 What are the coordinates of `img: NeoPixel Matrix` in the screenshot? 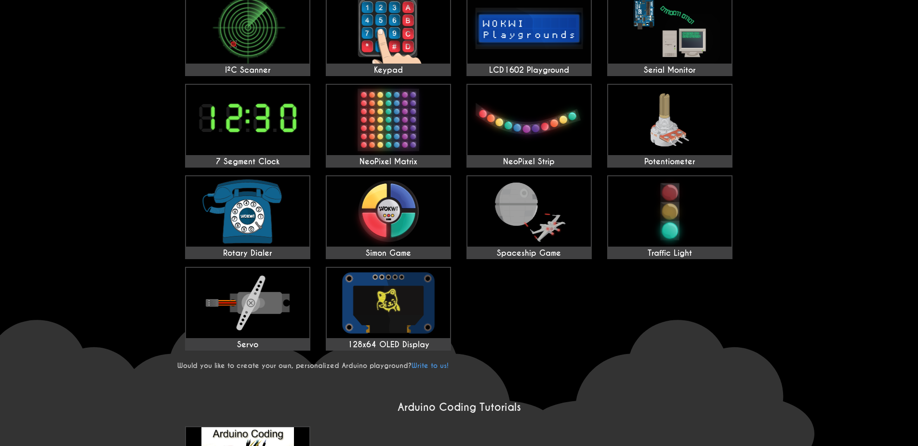 It's located at (388, 120).